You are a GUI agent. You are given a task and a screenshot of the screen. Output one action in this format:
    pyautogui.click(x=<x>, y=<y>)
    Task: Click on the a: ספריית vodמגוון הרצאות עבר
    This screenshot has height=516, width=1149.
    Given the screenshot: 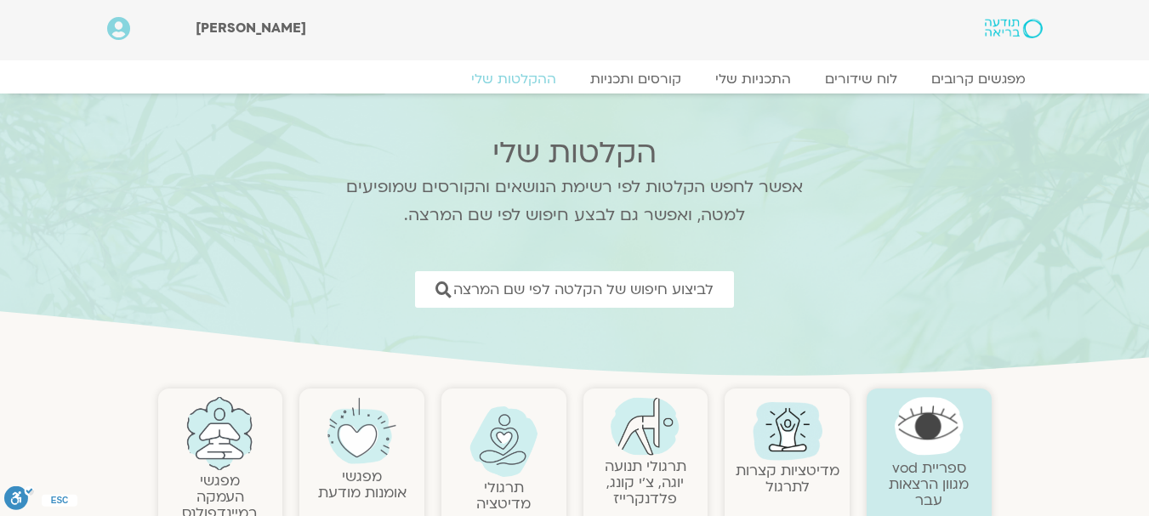 What is the action you would take?
    pyautogui.click(x=929, y=484)
    